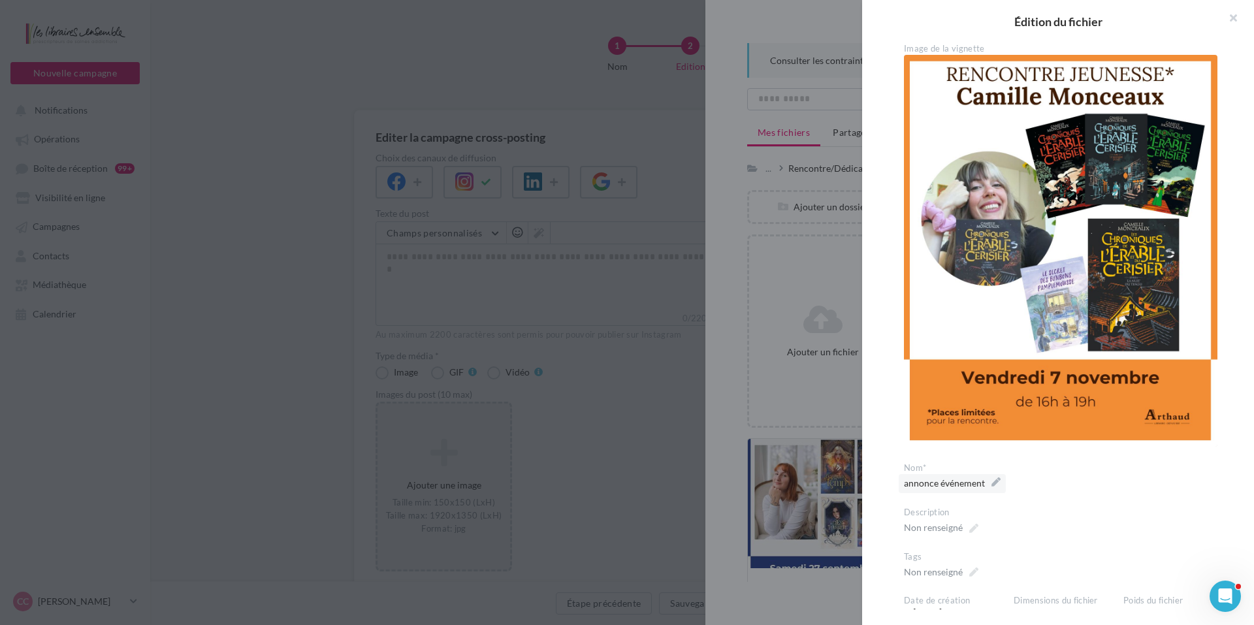  I want to click on div: Poids du fichier, so click(1173, 601).